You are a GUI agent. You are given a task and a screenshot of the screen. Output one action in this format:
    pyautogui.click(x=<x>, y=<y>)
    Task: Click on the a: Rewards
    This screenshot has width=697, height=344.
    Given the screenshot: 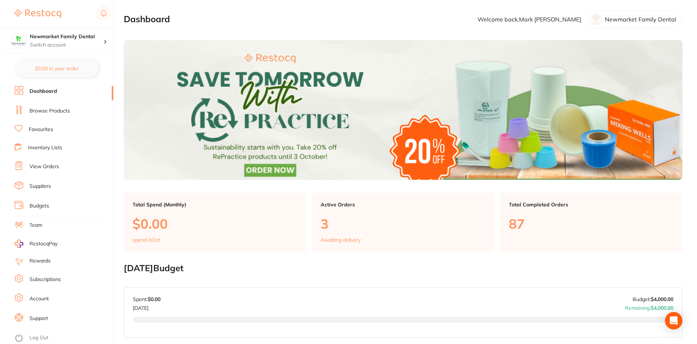 What is the action you would take?
    pyautogui.click(x=40, y=261)
    